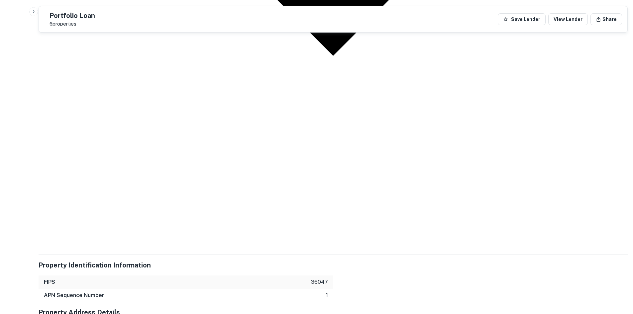 This screenshot has height=314, width=633. I want to click on a: View Lender, so click(568, 19).